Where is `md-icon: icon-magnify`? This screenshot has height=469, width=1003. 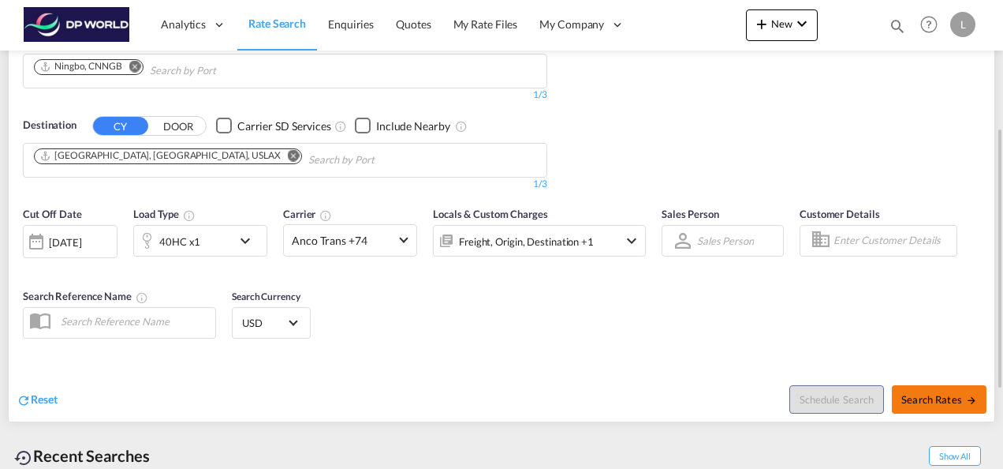
md-icon: icon-magnify is located at coordinates (898, 26).